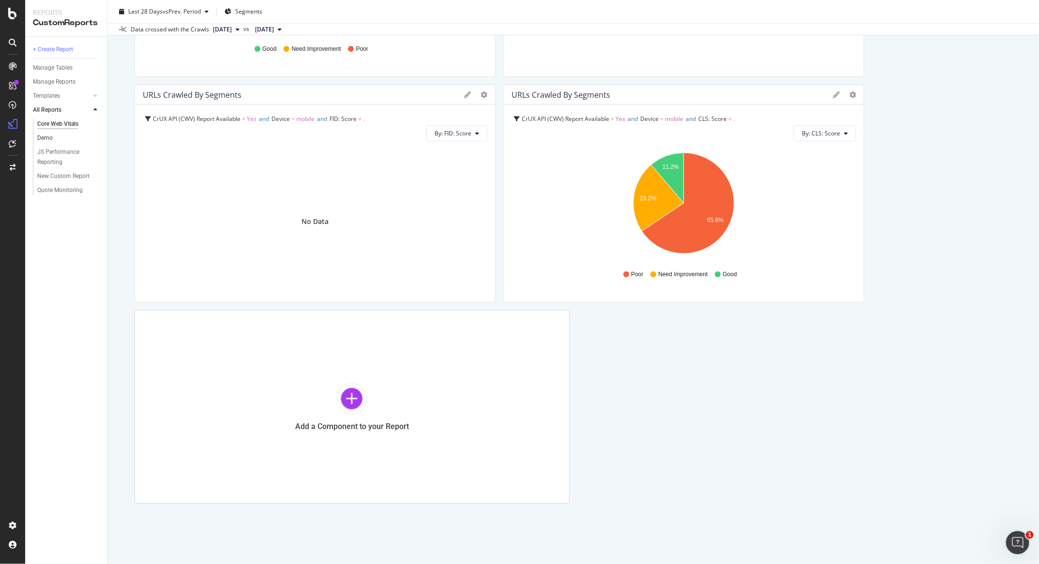  Describe the element at coordinates (66, 13) in the screenshot. I see `div: Reports` at that location.